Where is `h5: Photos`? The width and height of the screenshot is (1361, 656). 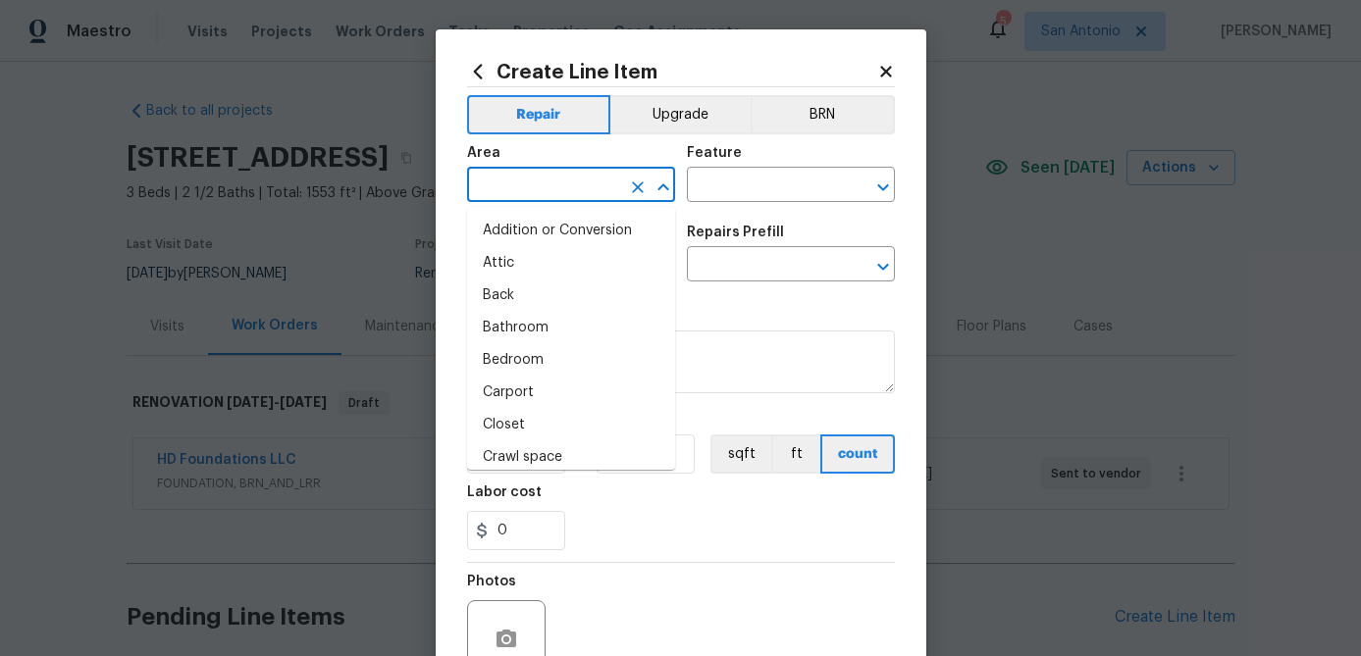
h5: Photos is located at coordinates (492, 582).